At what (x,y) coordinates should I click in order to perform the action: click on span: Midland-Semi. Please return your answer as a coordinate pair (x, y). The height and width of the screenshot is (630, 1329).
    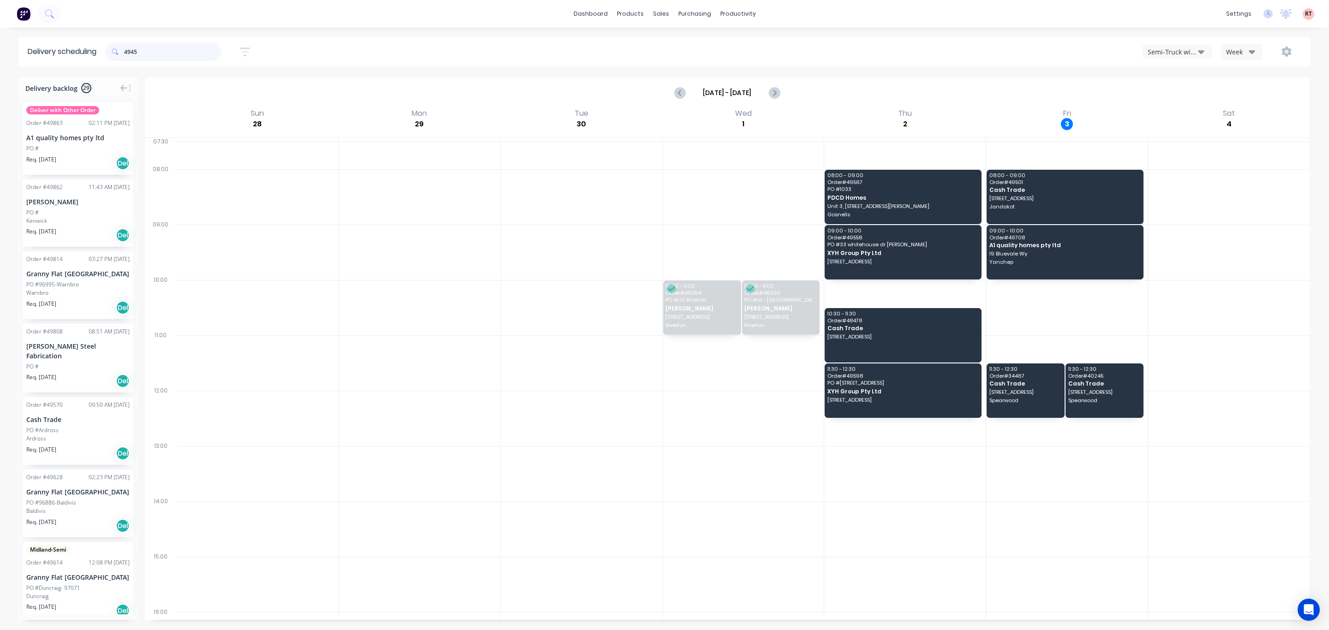
    Looking at the image, I should click on (48, 550).